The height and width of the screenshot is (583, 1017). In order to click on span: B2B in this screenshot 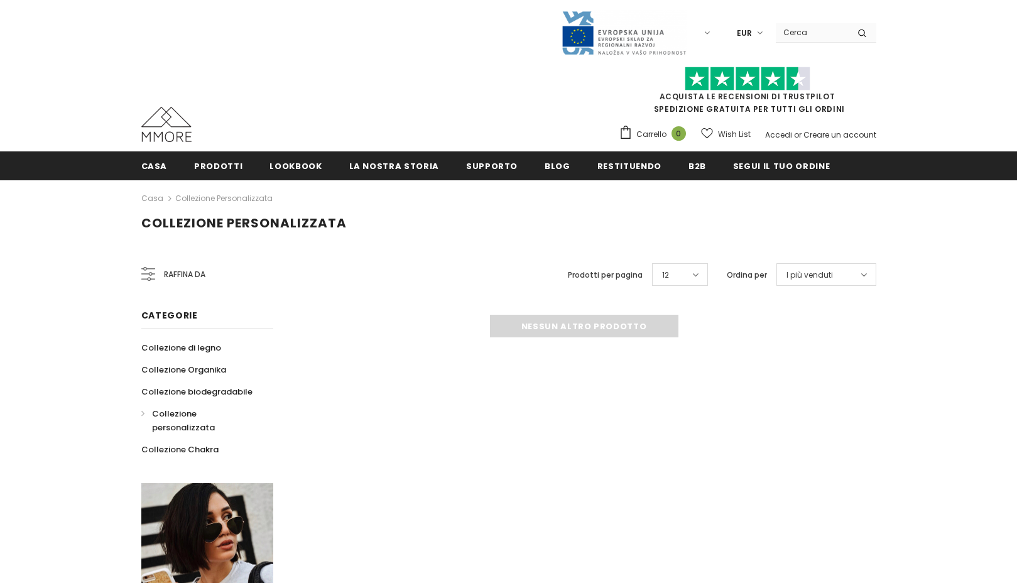, I will do `click(697, 166)`.